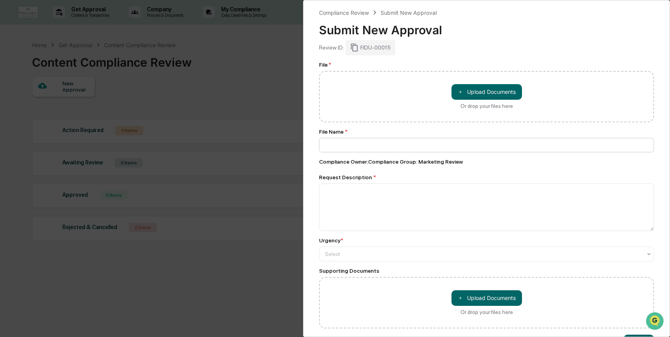 This screenshot has height=337, width=670. What do you see at coordinates (75, 23) in the screenshot?
I see `p: How can we help?` at bounding box center [75, 23].